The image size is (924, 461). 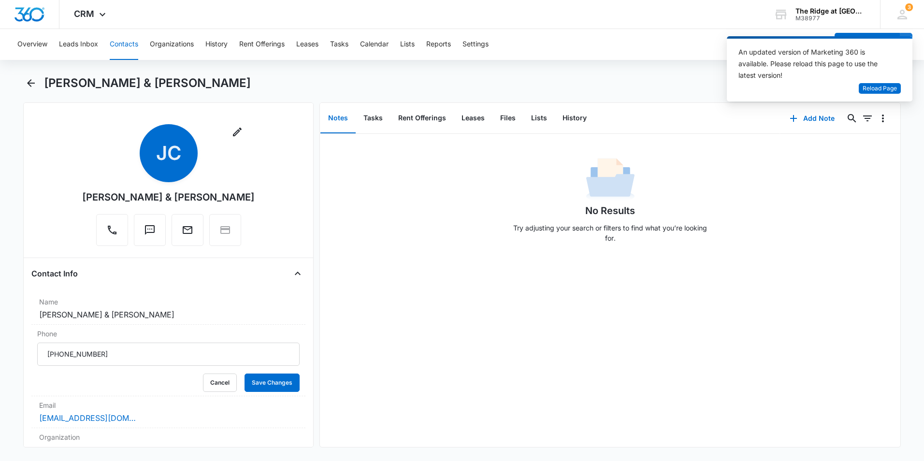 What do you see at coordinates (272, 383) in the screenshot?
I see `button: Save Changes` at bounding box center [272, 383].